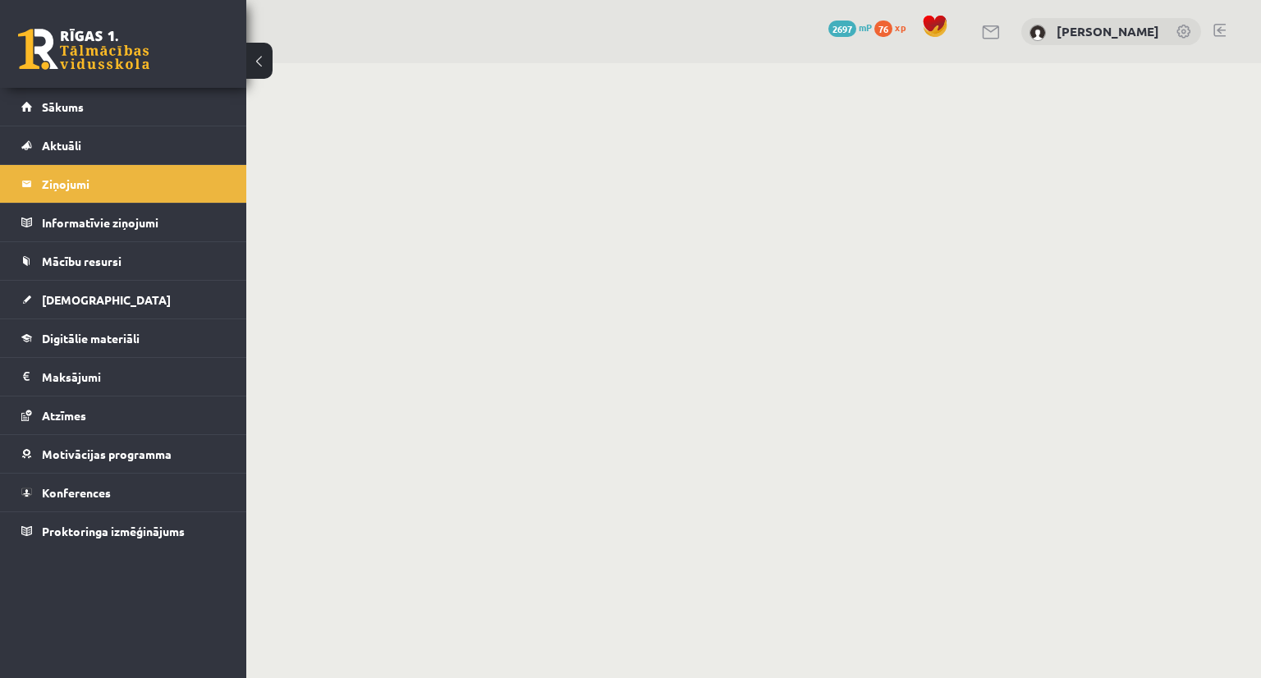  Describe the element at coordinates (62, 145) in the screenshot. I see `span: Aktuāli` at that location.